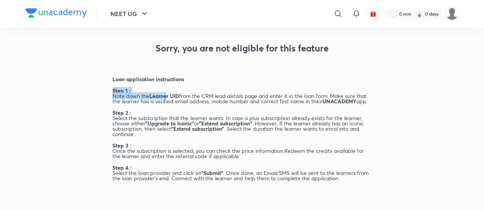 The width and height of the screenshot is (484, 210). What do you see at coordinates (242, 99) in the screenshot?
I see `h6: Note down the from the CRM lead details page and enter it in the loan form. Make sure that the le...` at bounding box center [242, 99].